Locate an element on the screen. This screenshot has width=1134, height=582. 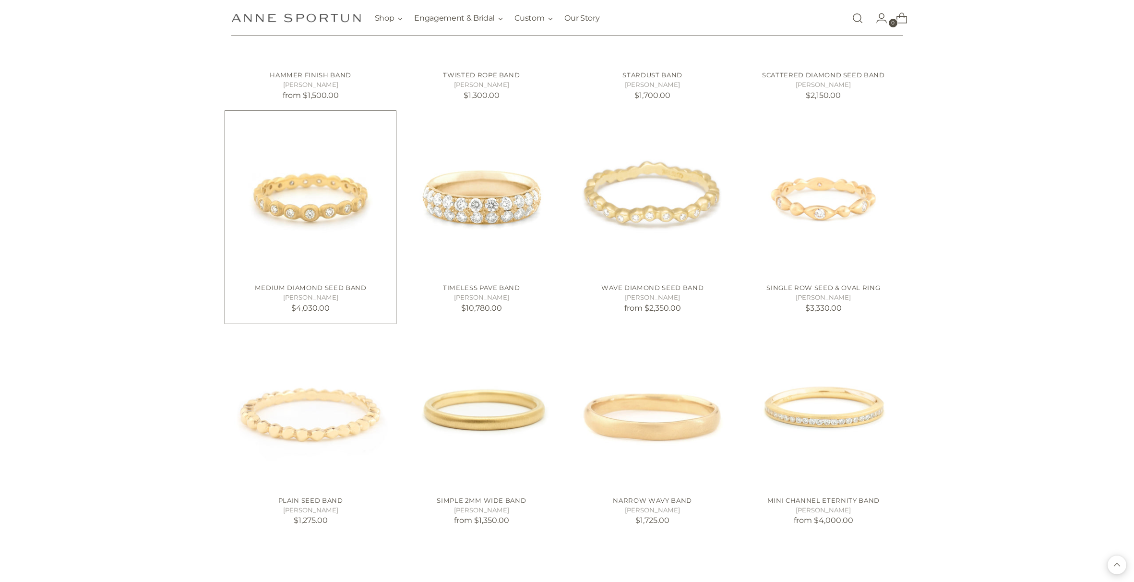
a: Open search modal is located at coordinates (858, 18).